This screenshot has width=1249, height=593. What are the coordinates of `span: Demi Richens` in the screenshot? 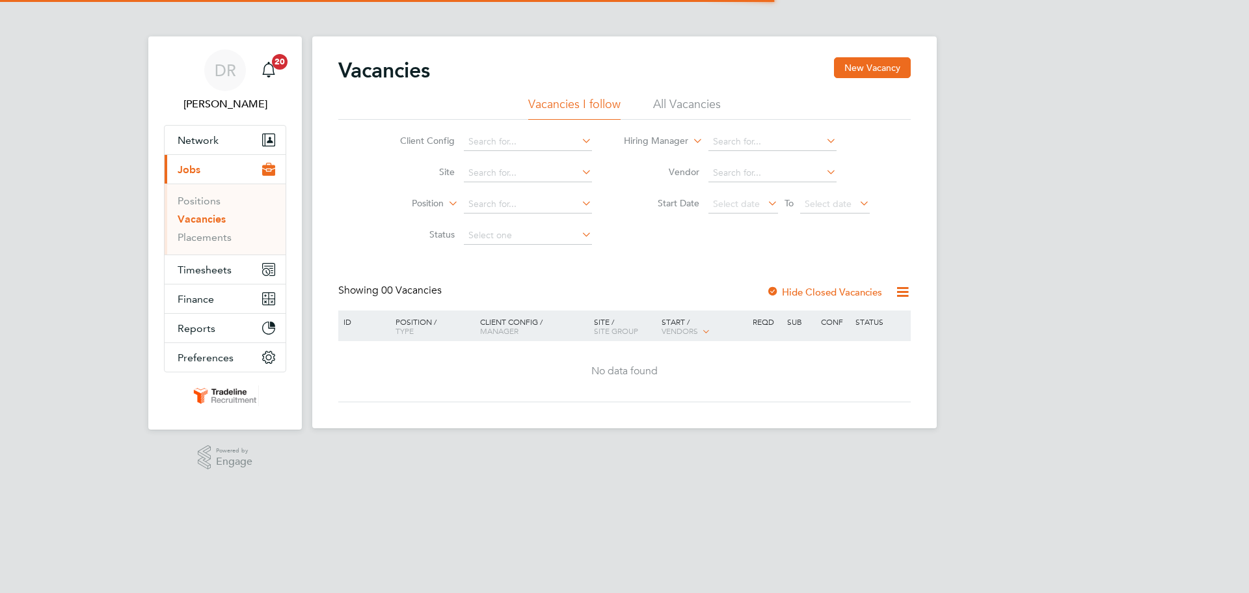 It's located at (225, 104).